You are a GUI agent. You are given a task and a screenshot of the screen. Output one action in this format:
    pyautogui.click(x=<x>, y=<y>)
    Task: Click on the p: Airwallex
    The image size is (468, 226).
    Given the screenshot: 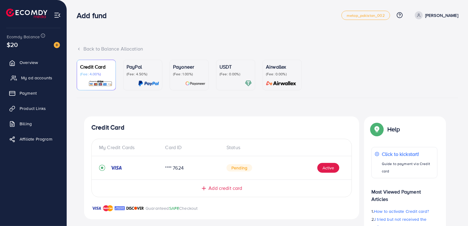 What is the action you would take?
    pyautogui.click(x=282, y=67)
    